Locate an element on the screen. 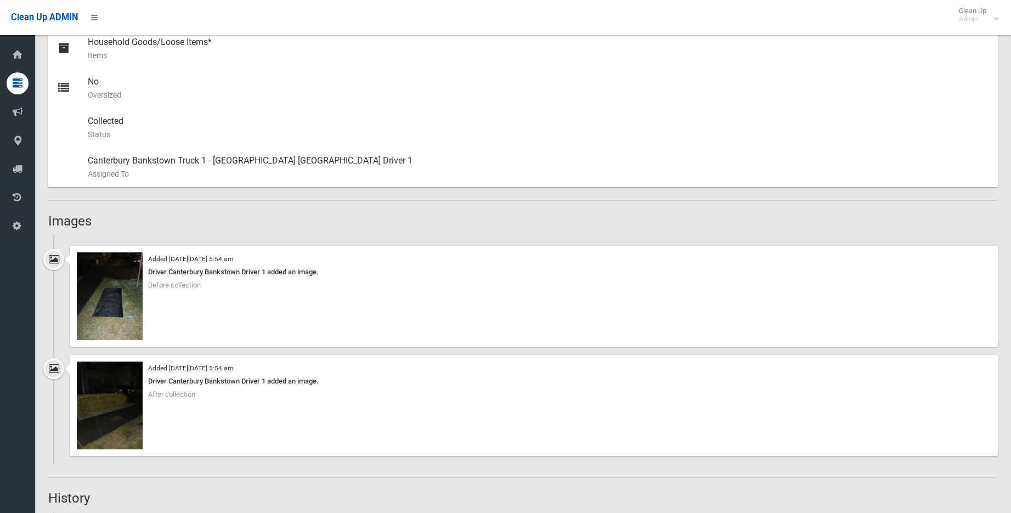 This screenshot has width=1011, height=513. small: Status is located at coordinates (538, 134).